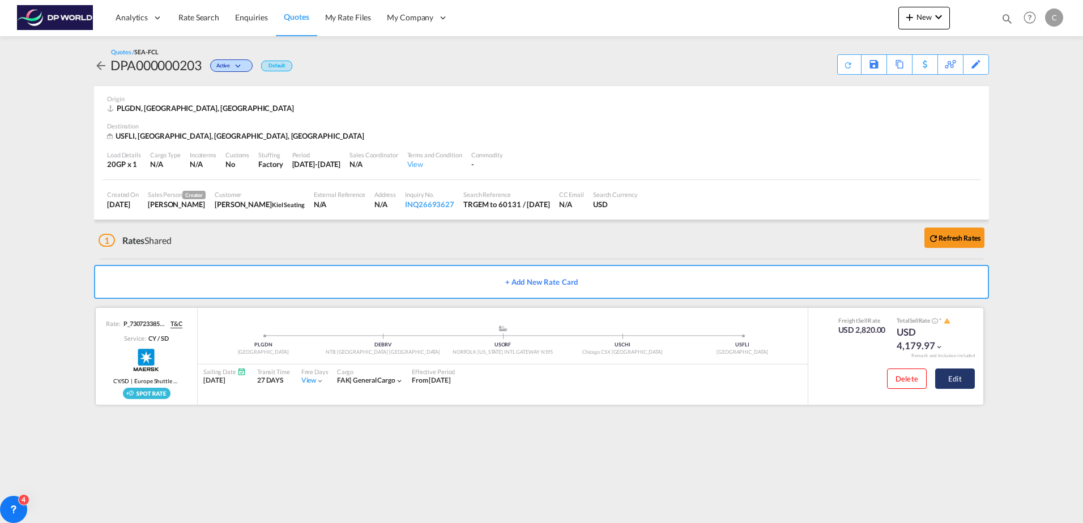 The image size is (1083, 523). Describe the element at coordinates (270, 155) in the screenshot. I see `div: Stuffing` at that location.